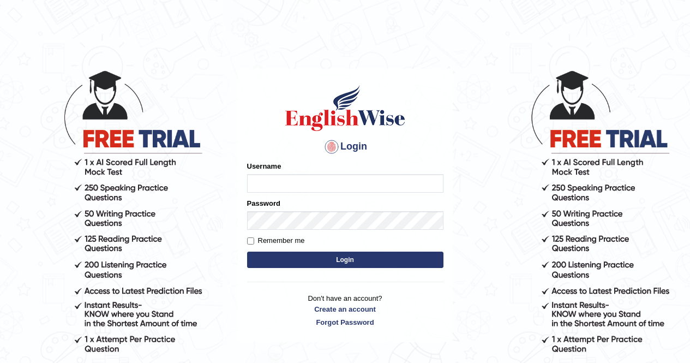  Describe the element at coordinates (345, 147) in the screenshot. I see `h4: Login` at that location.